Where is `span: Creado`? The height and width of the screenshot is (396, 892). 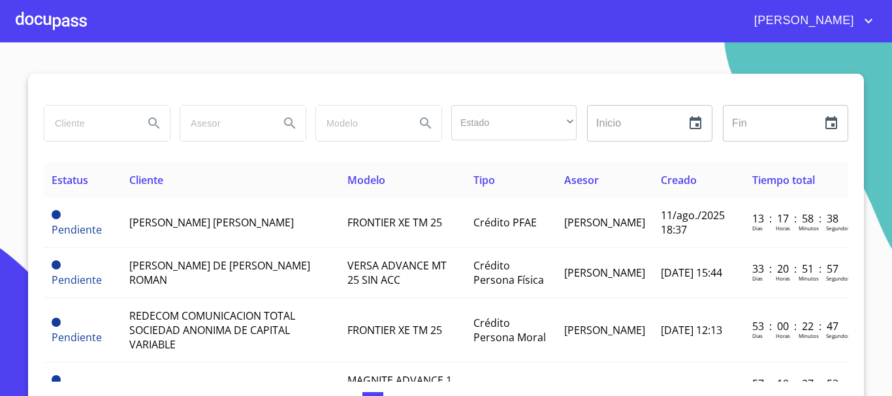
span: Creado is located at coordinates (678, 180).